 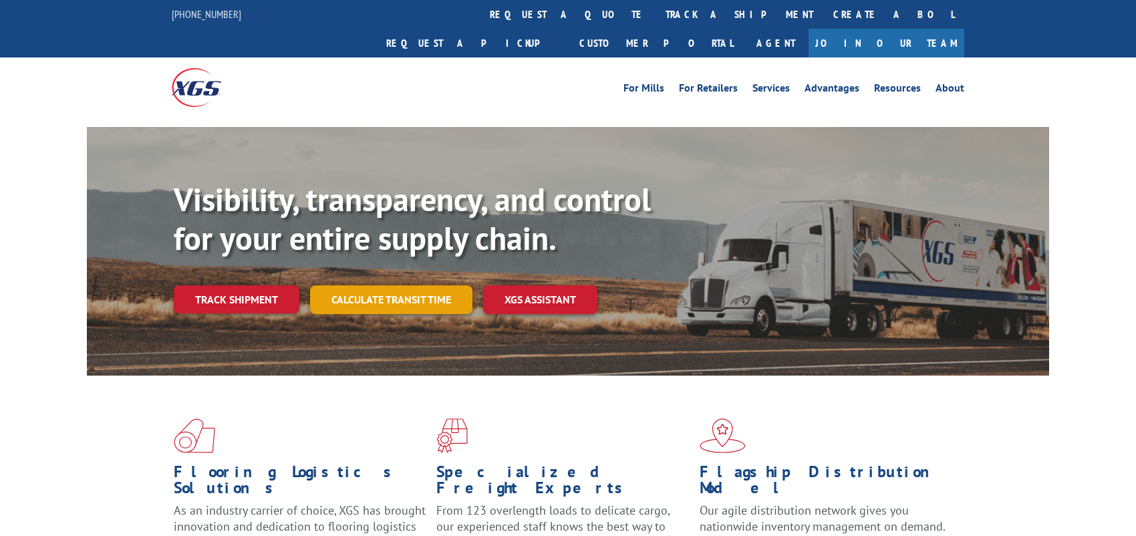 What do you see at coordinates (391, 299) in the screenshot?
I see `a: Calculate transit time` at bounding box center [391, 299].